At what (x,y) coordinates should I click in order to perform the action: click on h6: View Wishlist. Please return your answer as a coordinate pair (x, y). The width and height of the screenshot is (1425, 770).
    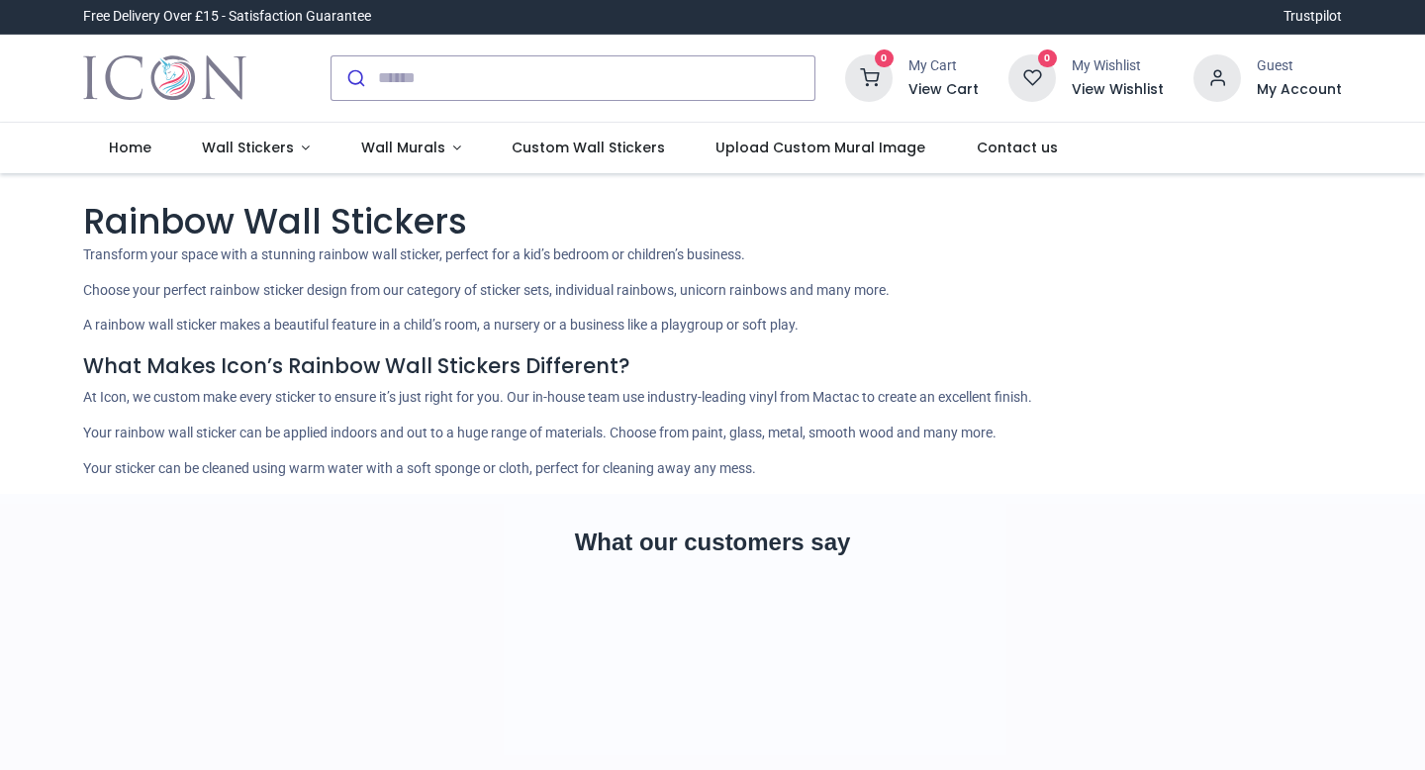
    Looking at the image, I should click on (1117, 90).